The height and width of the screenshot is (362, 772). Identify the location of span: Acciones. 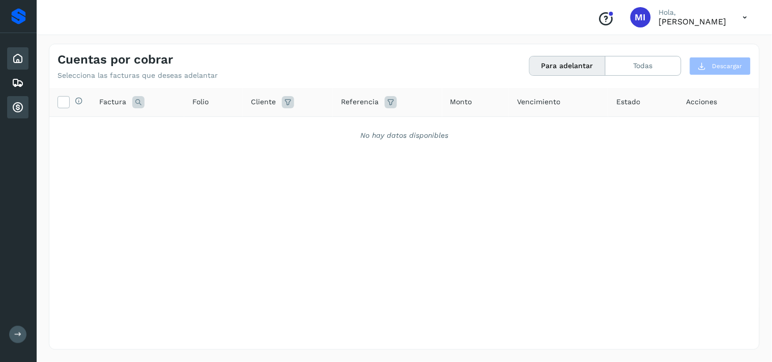
(702, 102).